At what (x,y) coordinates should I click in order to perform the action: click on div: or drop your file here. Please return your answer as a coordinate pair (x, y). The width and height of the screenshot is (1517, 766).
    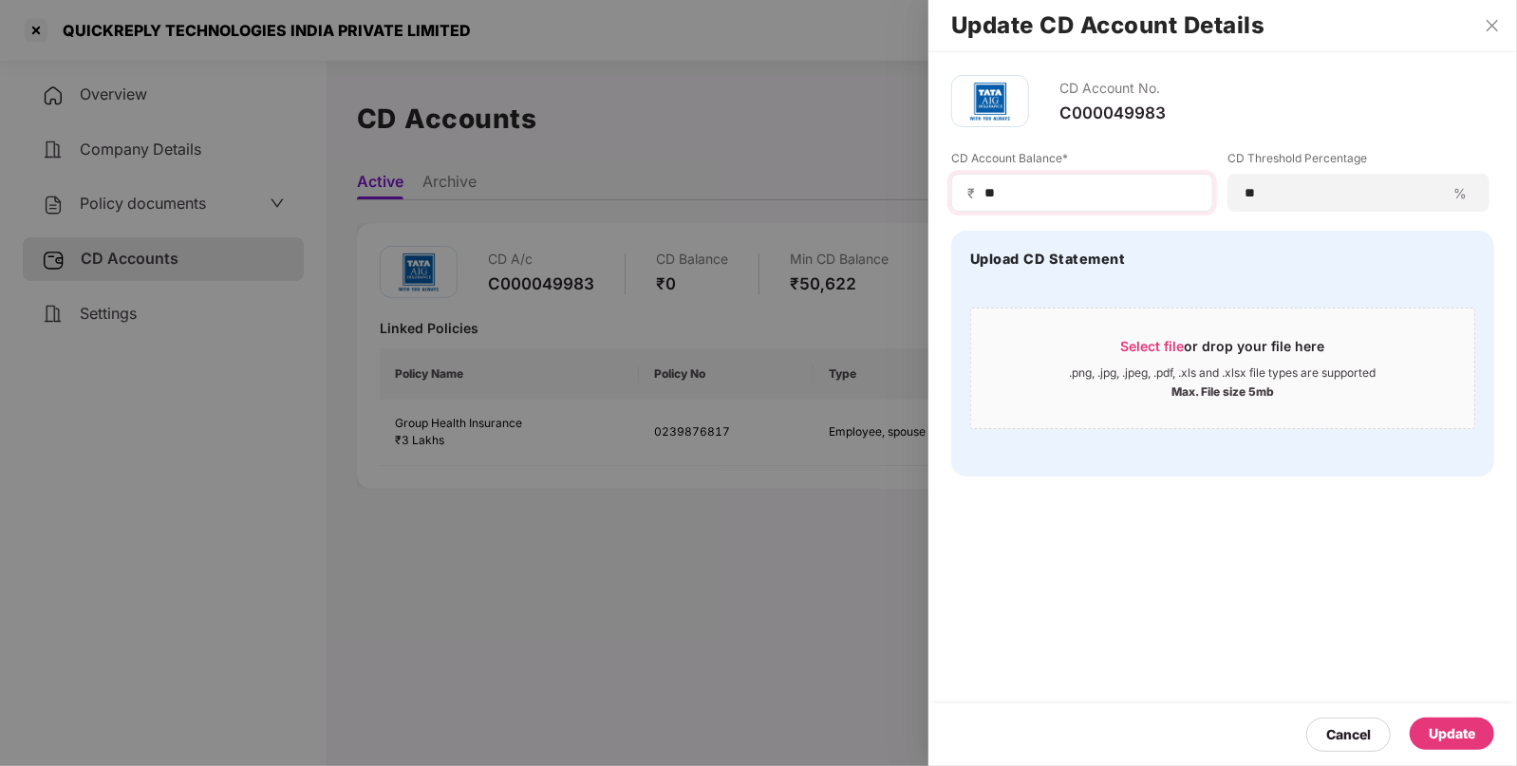
    Looking at the image, I should click on (1222, 351).